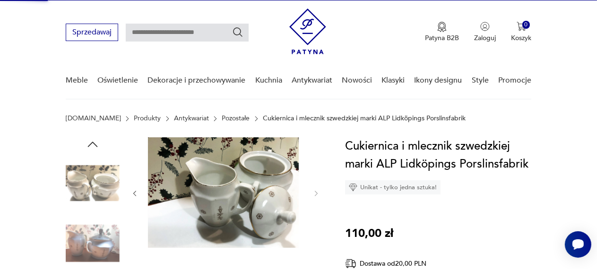 The image size is (597, 269). Describe the element at coordinates (393, 188) in the screenshot. I see `div: Unikat - tylko jedna sztuka!` at that location.